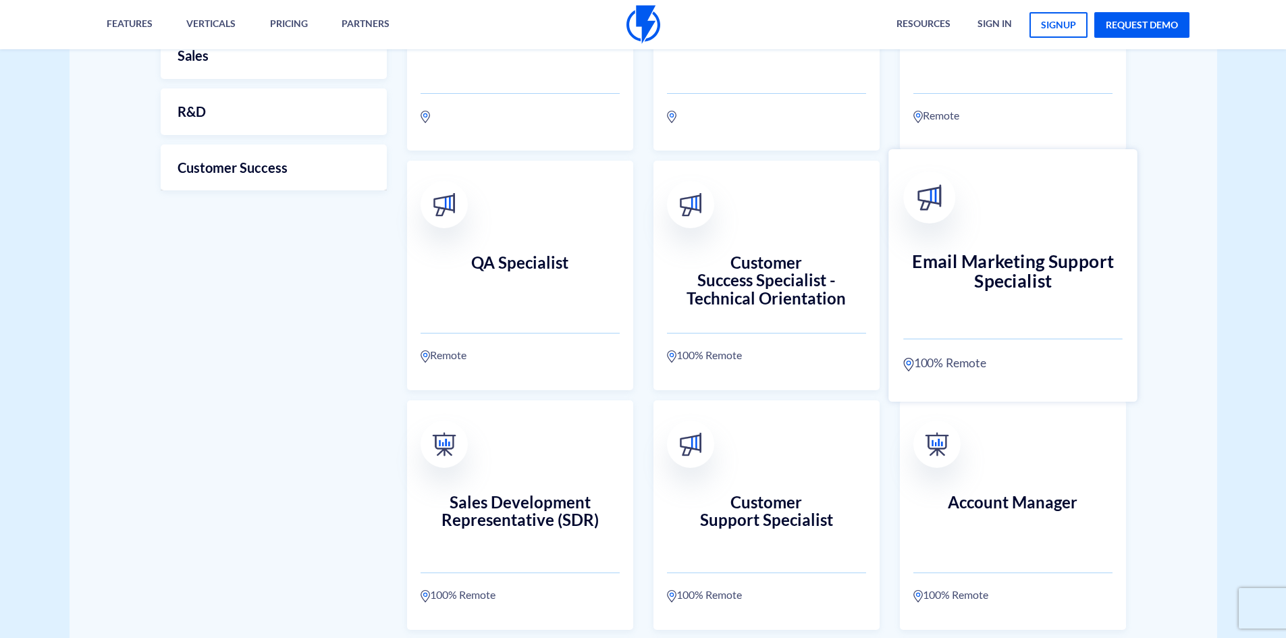 The image size is (1286, 638). Describe the element at coordinates (520, 281) in the screenshot. I see `h3: QA Specialist` at that location.